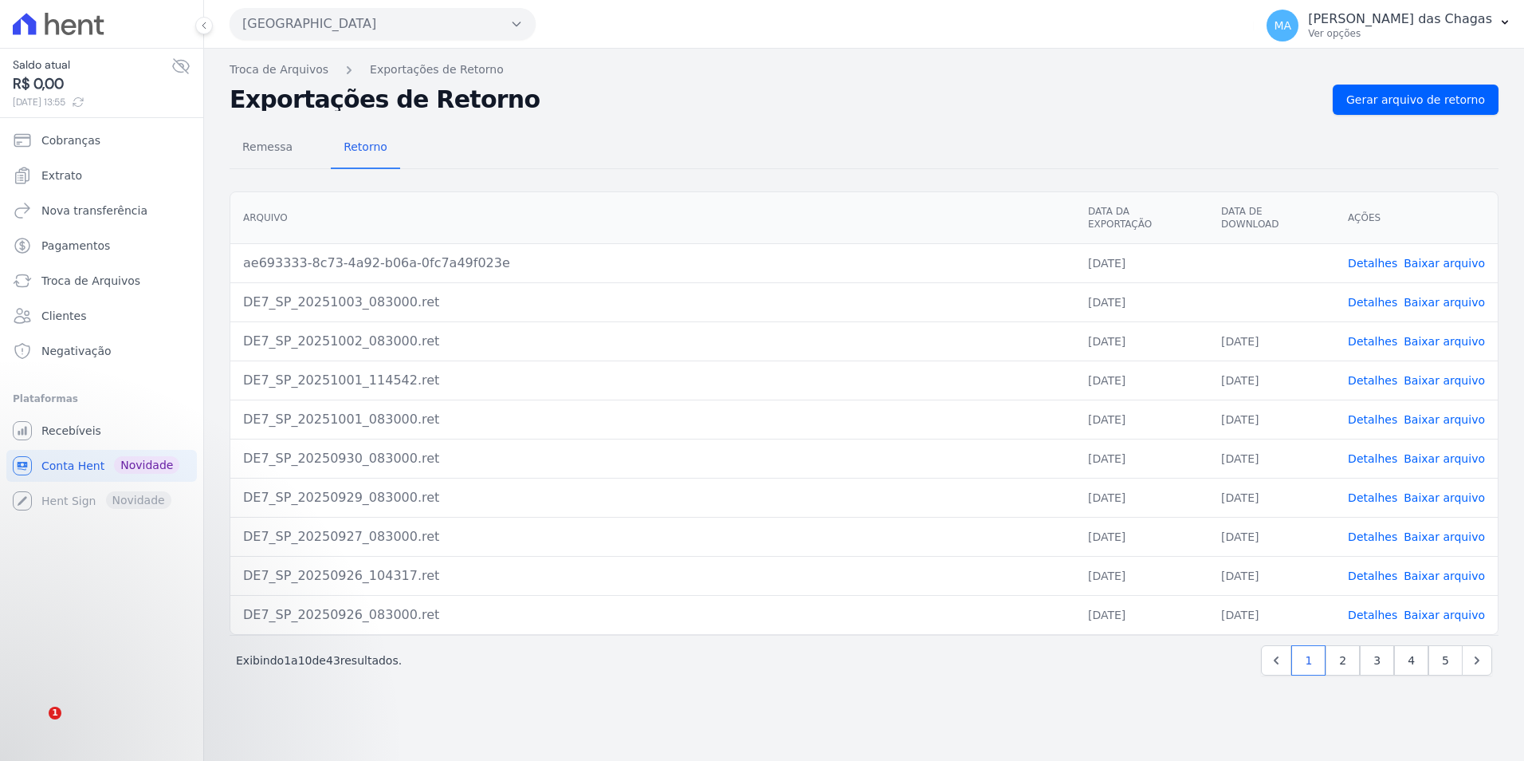  I want to click on div: DE7_SP_20250930_083000.ret, so click(653, 458).